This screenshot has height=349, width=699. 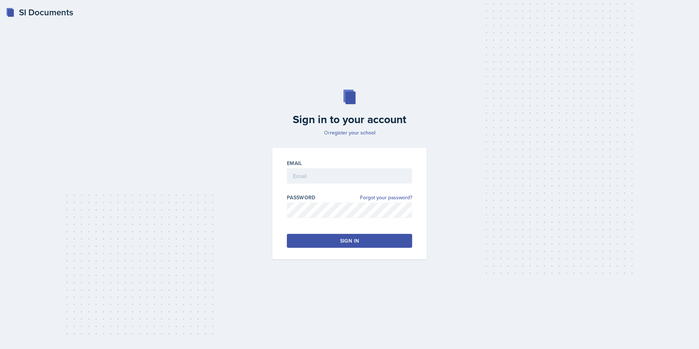 I want to click on input: Email, so click(x=350, y=176).